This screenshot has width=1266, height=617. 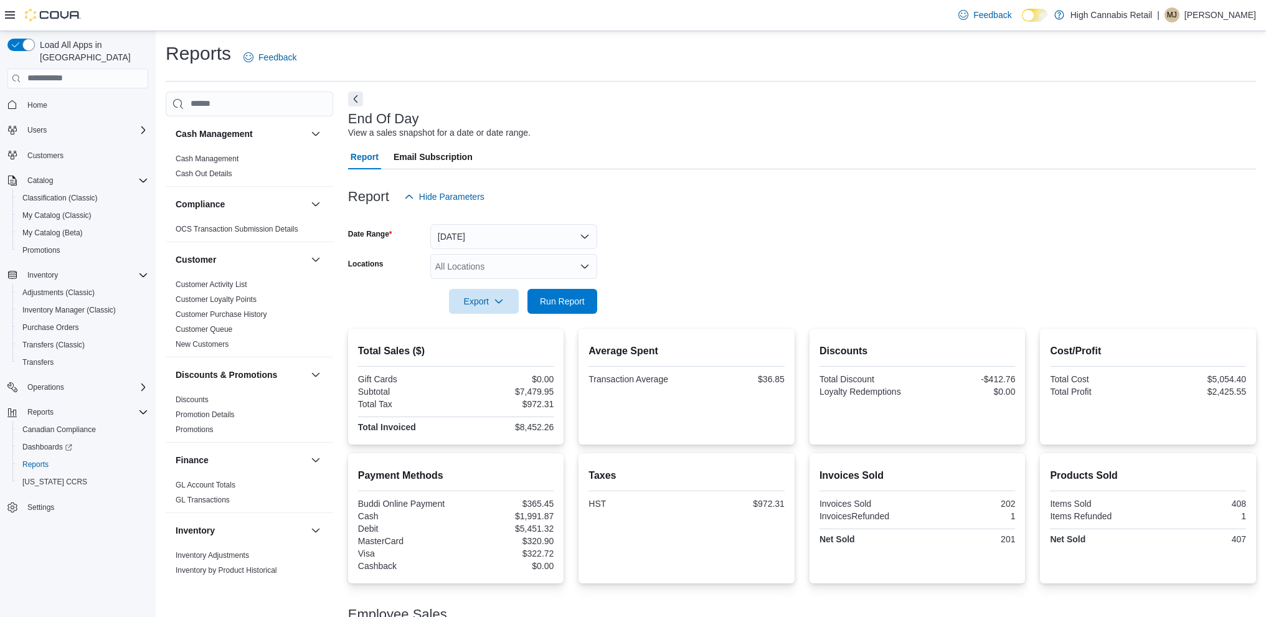 What do you see at coordinates (40, 181) in the screenshot?
I see `span: Catalog` at bounding box center [40, 181].